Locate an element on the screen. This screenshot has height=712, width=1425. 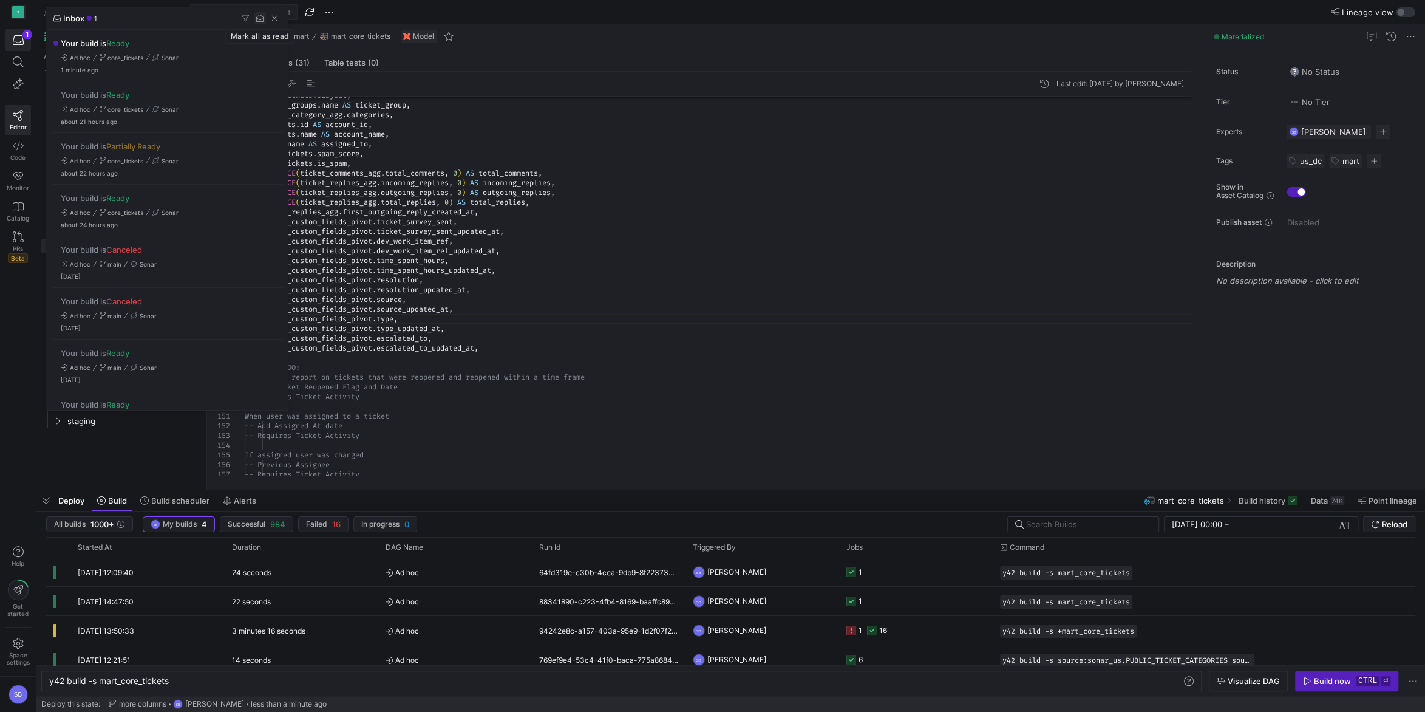
span: 1 is located at coordinates (95, 18).